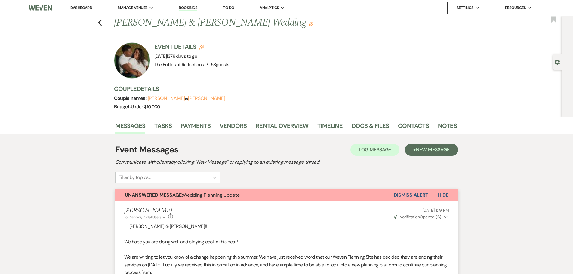 The width and height of the screenshot is (573, 274). I want to click on span: The Buttes at Reflections, so click(179, 65).